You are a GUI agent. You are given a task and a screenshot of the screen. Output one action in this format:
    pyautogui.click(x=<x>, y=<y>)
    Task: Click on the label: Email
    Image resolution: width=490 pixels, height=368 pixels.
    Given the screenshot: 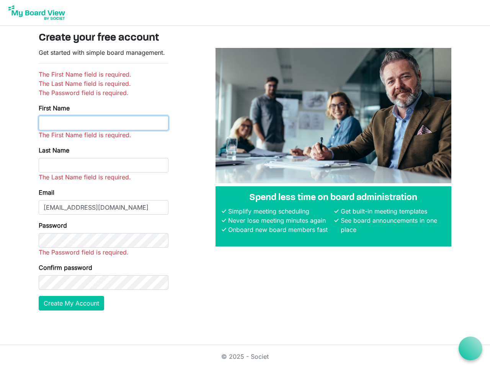 What is the action you would take?
    pyautogui.click(x=46, y=192)
    